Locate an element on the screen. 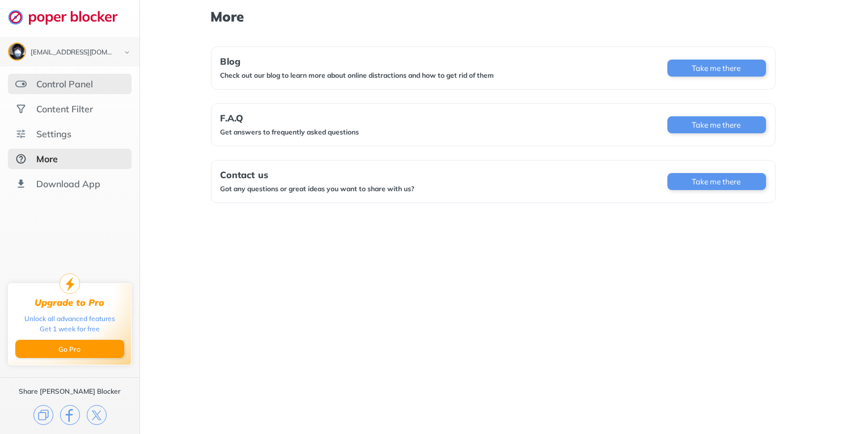  div: Blog is located at coordinates (357, 61).